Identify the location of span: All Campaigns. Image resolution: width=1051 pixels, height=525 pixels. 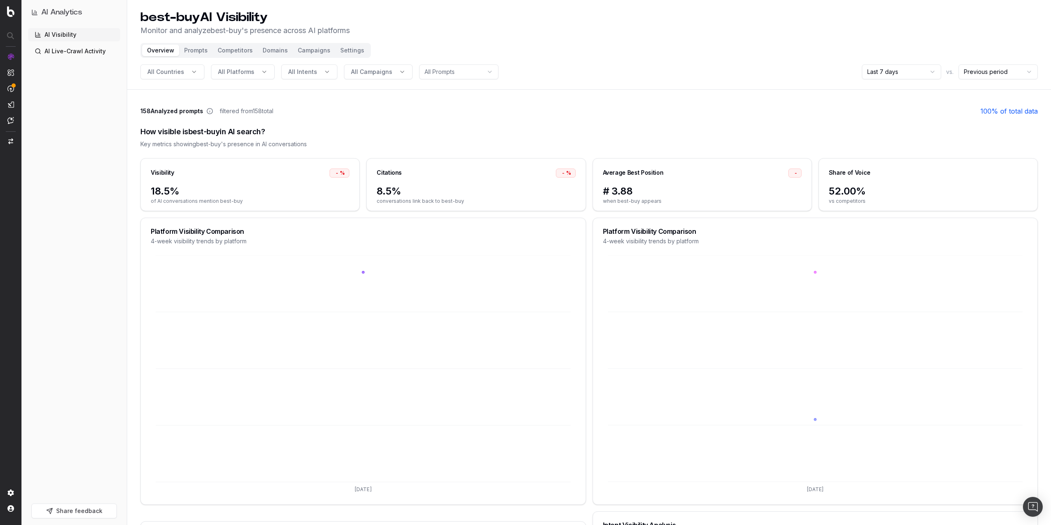
(372, 72).